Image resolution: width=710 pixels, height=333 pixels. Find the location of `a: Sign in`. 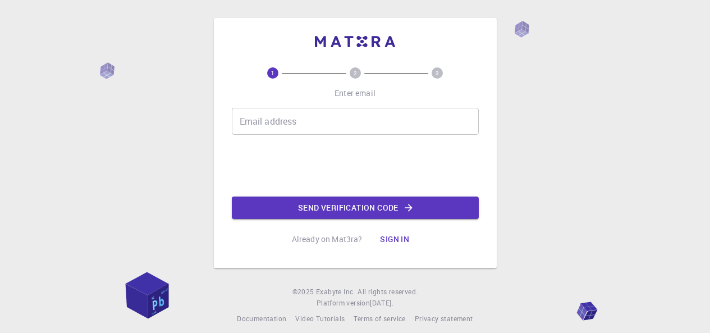

a: Sign in is located at coordinates (395, 239).